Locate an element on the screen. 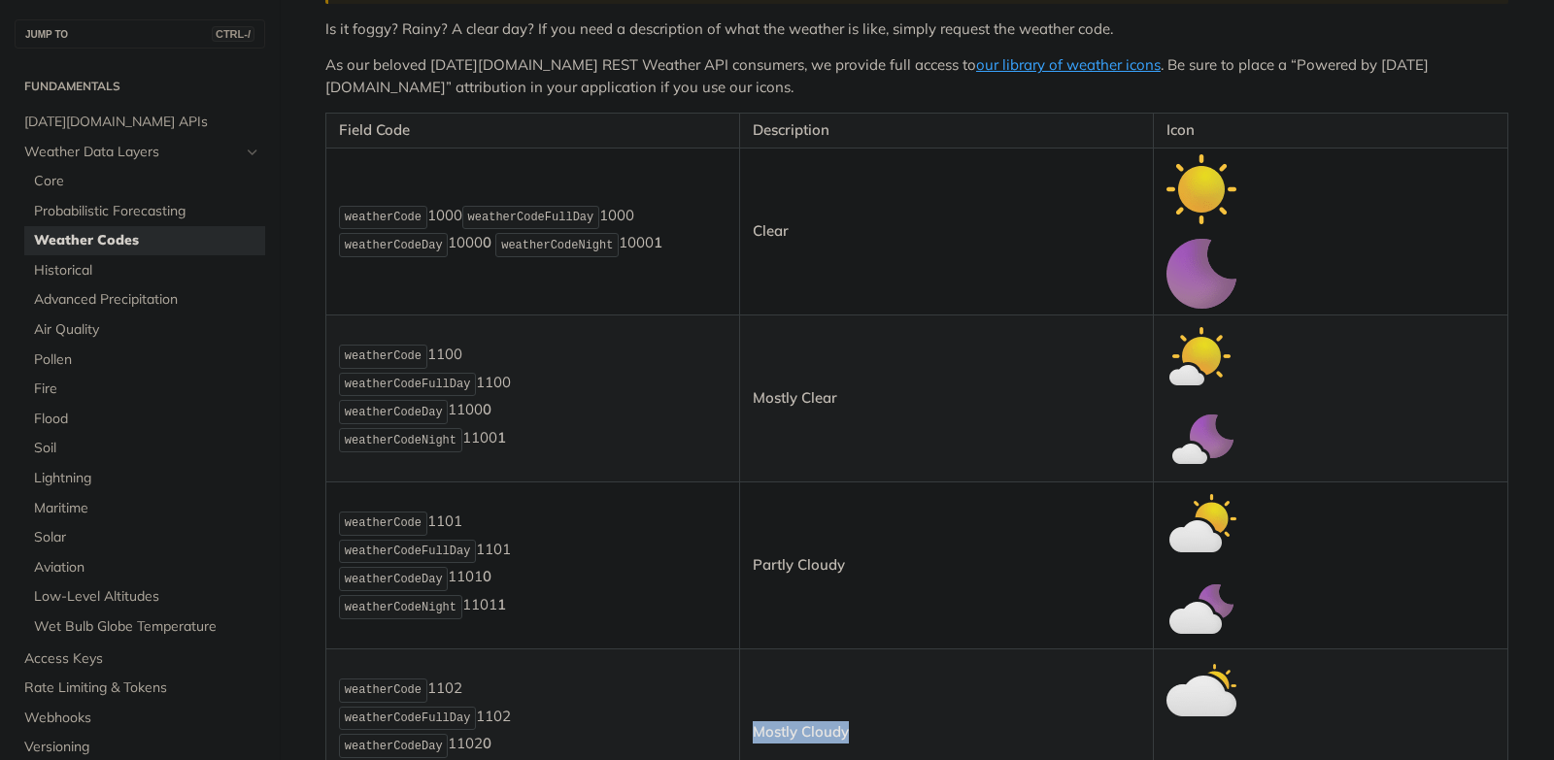 Image resolution: width=1554 pixels, height=760 pixels. span: Pollen is located at coordinates (147, 360).